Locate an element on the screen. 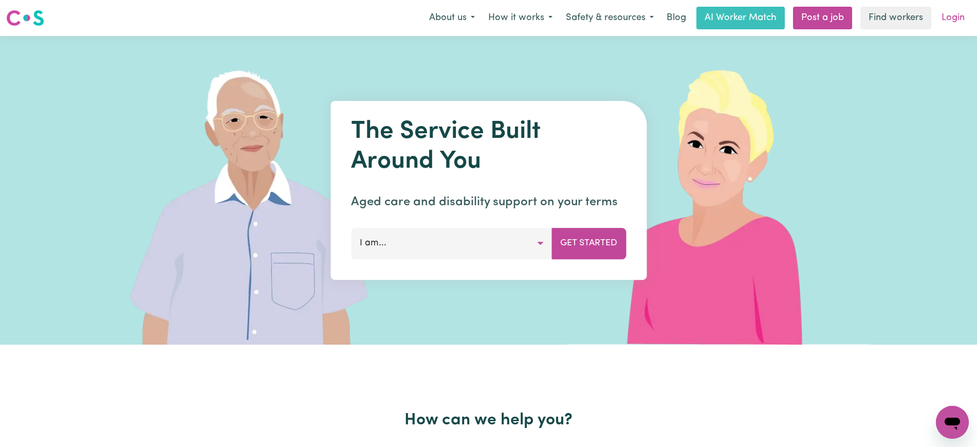  a: Post a job is located at coordinates (823, 18).